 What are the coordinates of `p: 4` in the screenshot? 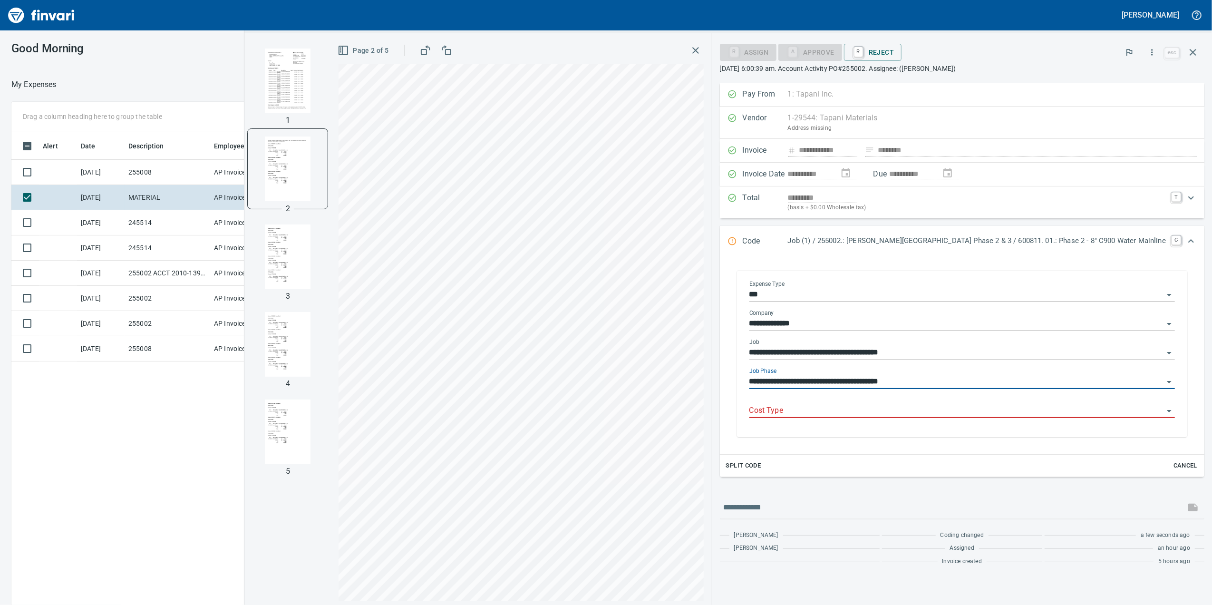 It's located at (288, 384).